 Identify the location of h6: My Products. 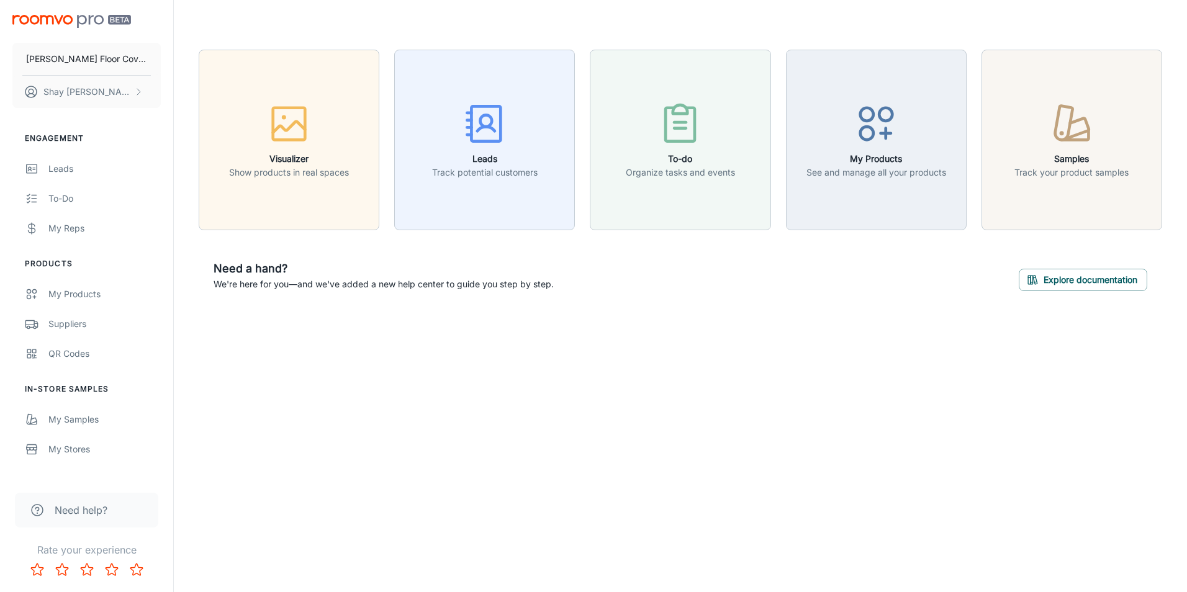
(876, 159).